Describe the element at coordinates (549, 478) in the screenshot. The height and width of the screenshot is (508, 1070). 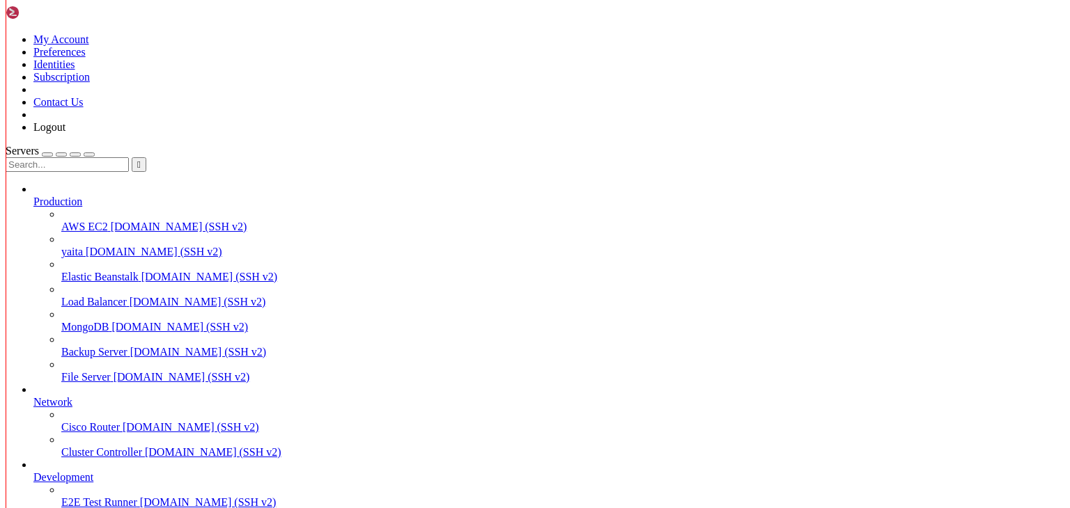
I see `a: Development` at that location.